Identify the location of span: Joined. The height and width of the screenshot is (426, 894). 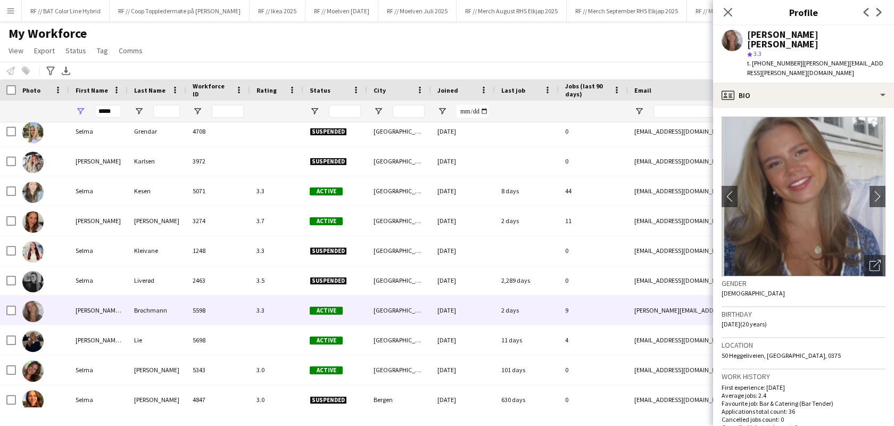
(447, 90).